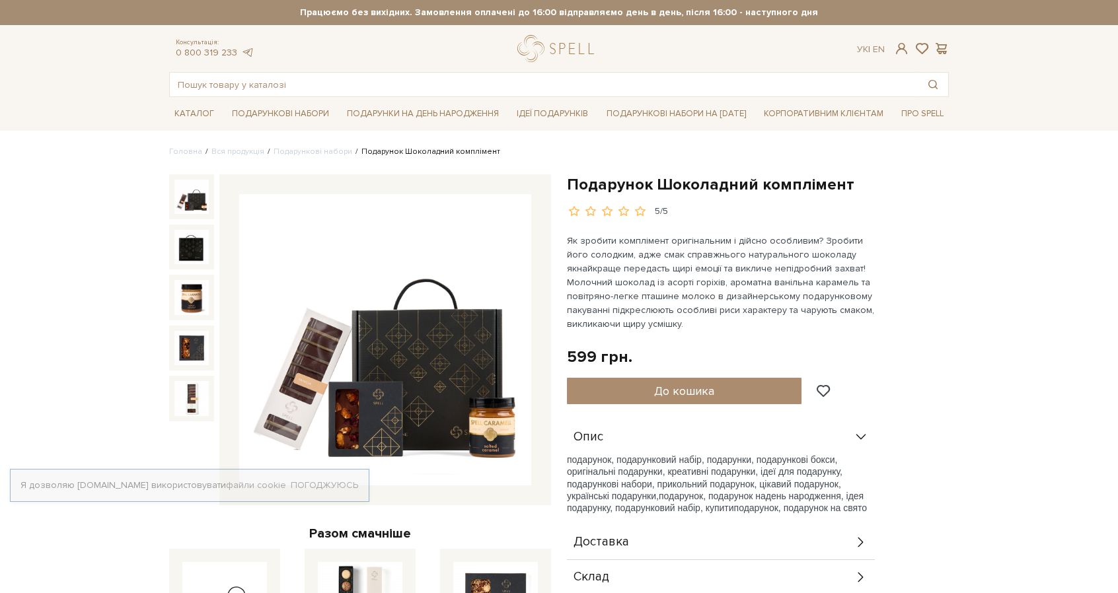 This screenshot has width=1118, height=593. I want to click on li: Подарунок Шоколадний комплімент, so click(426, 152).